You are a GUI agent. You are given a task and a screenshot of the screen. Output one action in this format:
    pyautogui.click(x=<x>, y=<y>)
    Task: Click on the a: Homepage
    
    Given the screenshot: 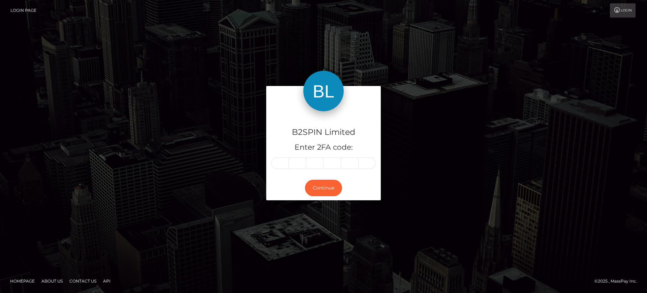 What is the action you would take?
    pyautogui.click(x=22, y=281)
    